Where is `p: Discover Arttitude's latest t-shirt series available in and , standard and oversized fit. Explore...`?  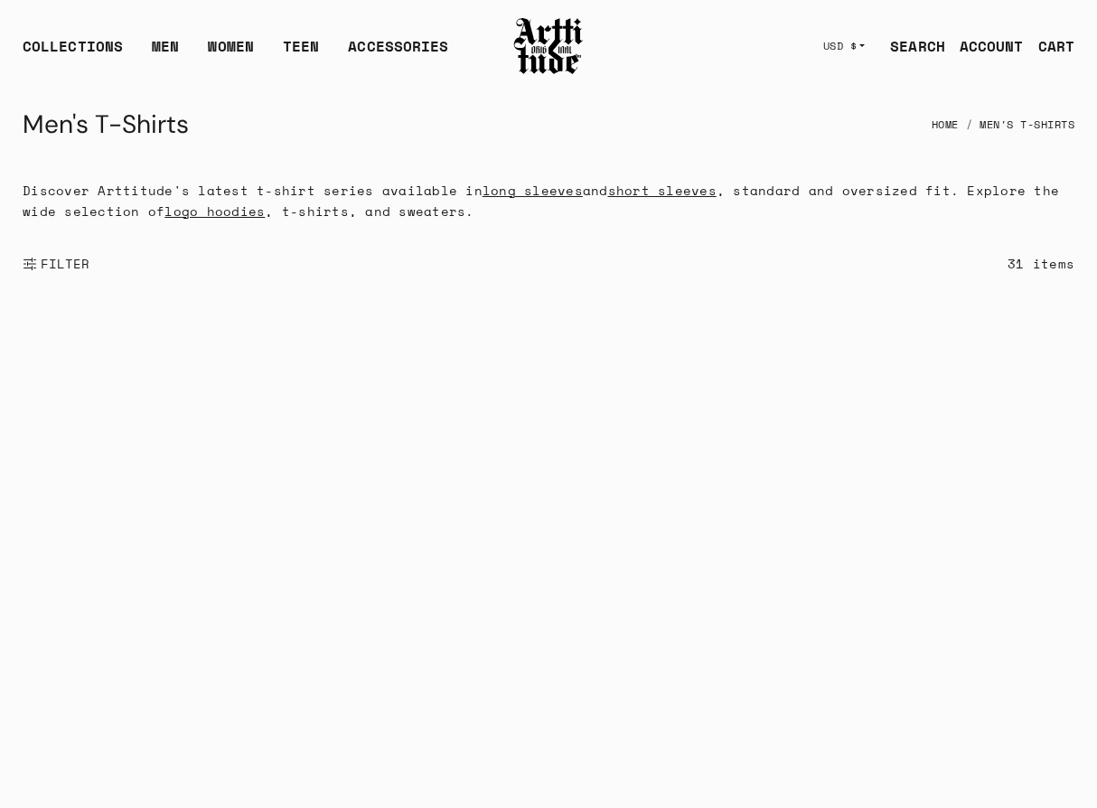
p: Discover Arttitude's latest t-shirt series available in and , standard and oversized fit. Explore... is located at coordinates (549, 201).